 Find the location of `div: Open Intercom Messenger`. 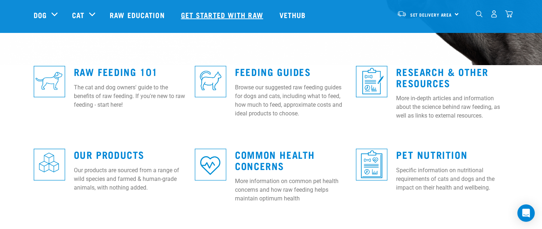

div: Open Intercom Messenger is located at coordinates (527, 213).